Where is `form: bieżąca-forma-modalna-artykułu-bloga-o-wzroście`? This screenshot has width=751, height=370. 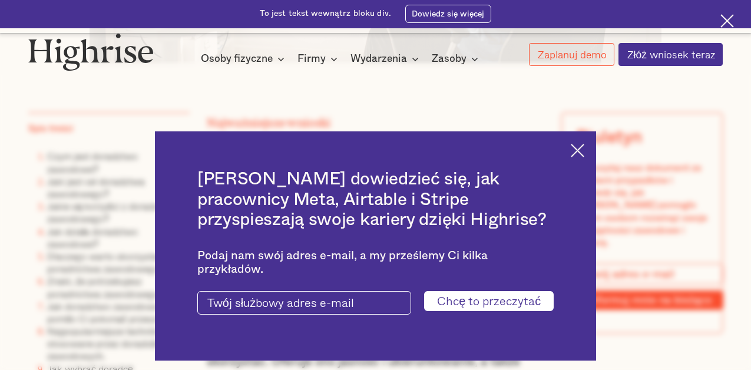 form: bieżąca-forma-modalna-artykułu-bloga-o-wzroście is located at coordinates (375, 303).